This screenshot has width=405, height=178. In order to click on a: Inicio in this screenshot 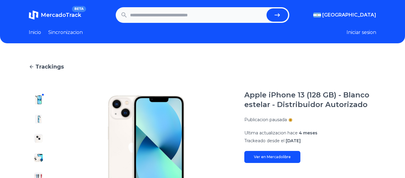, I will do `click(35, 32)`.